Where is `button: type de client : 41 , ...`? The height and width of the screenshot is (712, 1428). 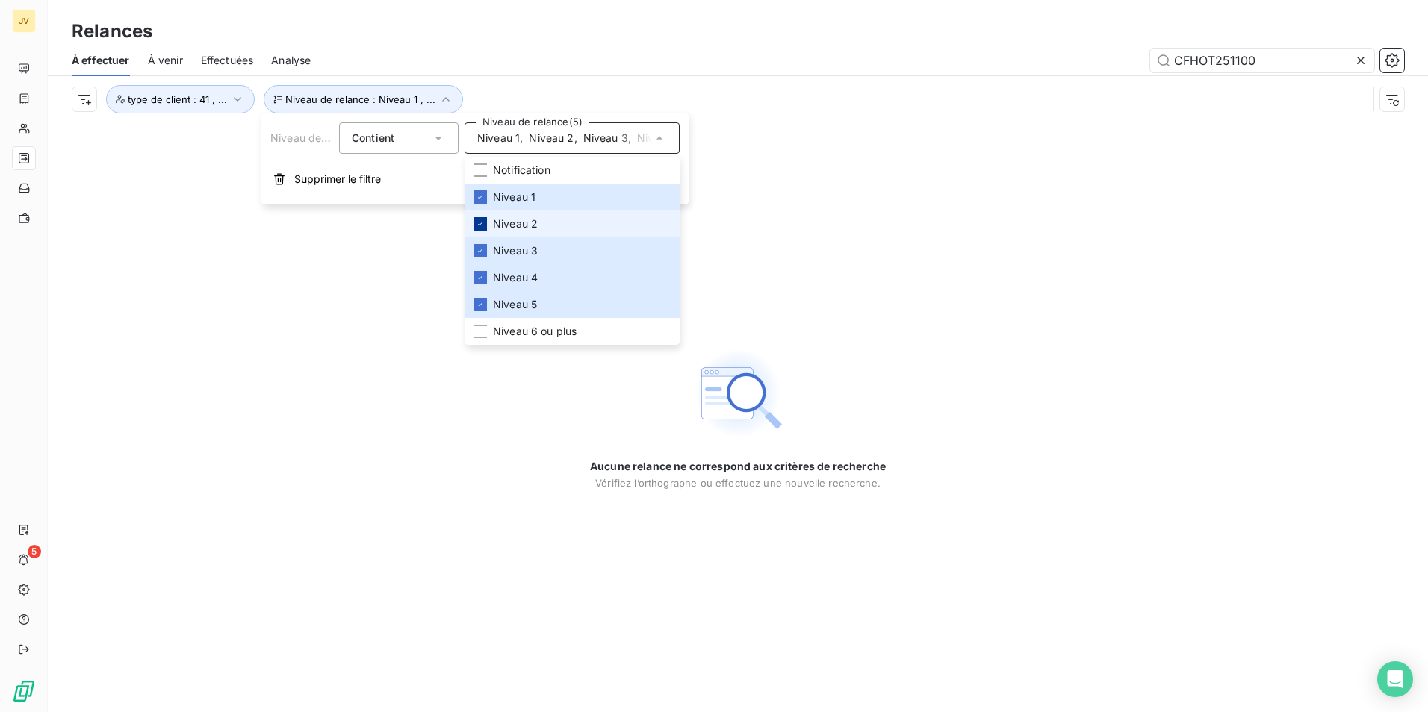 button: type de client : 41 , ... is located at coordinates (180, 99).